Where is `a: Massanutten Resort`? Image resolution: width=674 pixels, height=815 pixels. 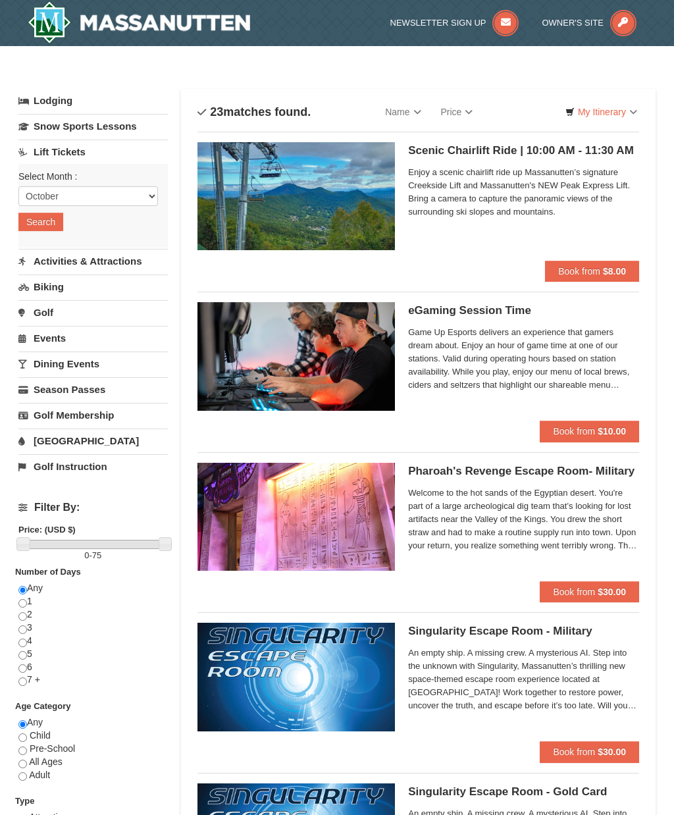 a: Massanutten Resort is located at coordinates (139, 22).